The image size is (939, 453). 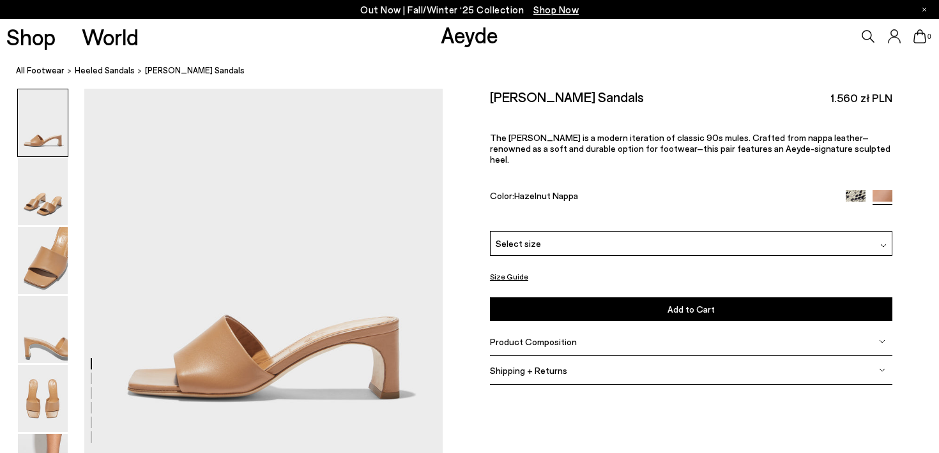 I want to click on span: Navigate to /collections/new-in, so click(x=555, y=10).